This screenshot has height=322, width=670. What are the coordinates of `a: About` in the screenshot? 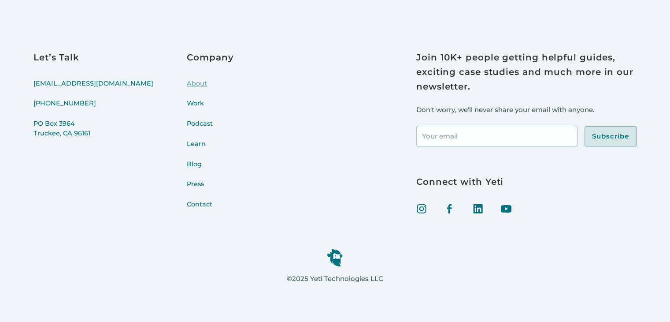 It's located at (210, 89).